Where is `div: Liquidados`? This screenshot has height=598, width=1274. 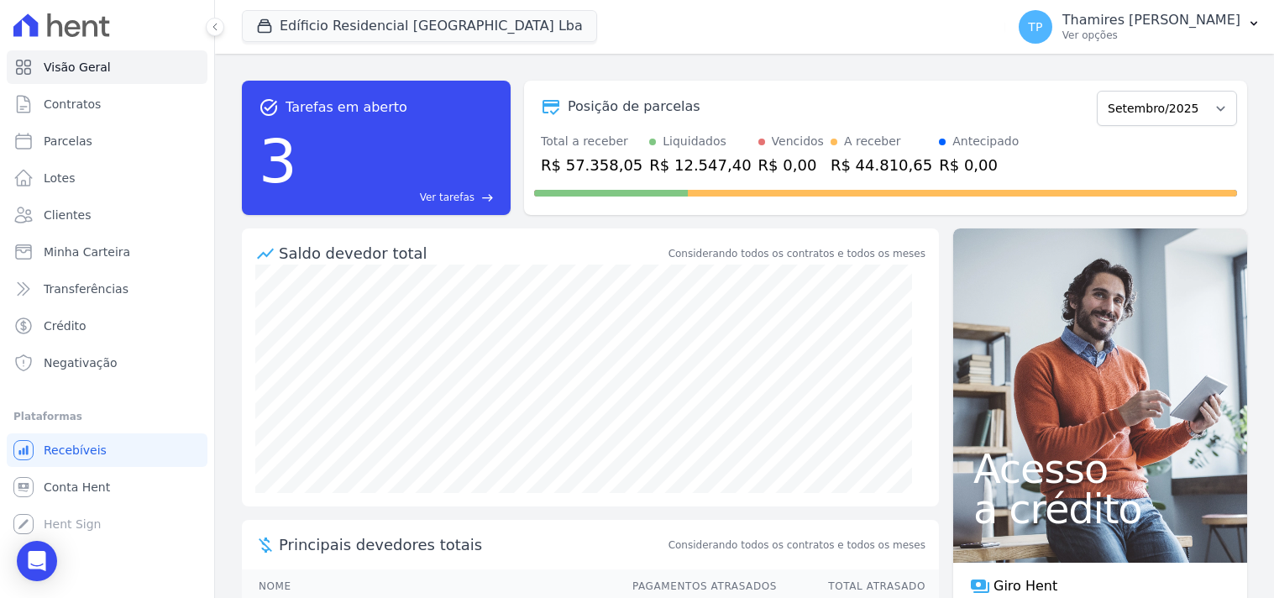 div: Liquidados is located at coordinates (695, 141).